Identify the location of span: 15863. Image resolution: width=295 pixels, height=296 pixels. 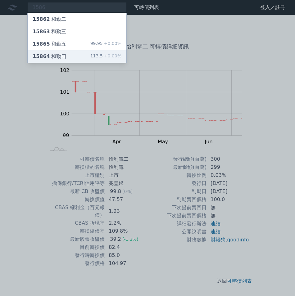
(41, 31).